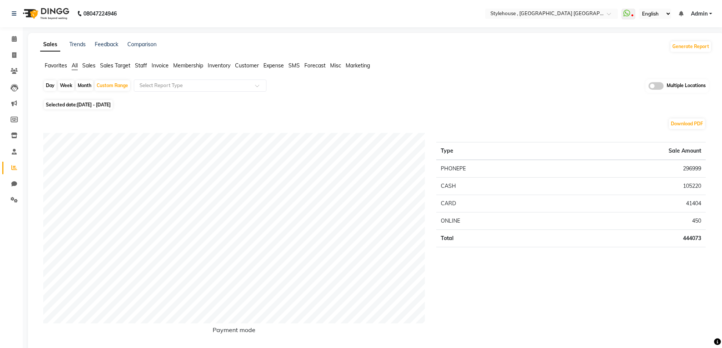  What do you see at coordinates (631, 238) in the screenshot?
I see `td: 444073` at bounding box center [631, 238].